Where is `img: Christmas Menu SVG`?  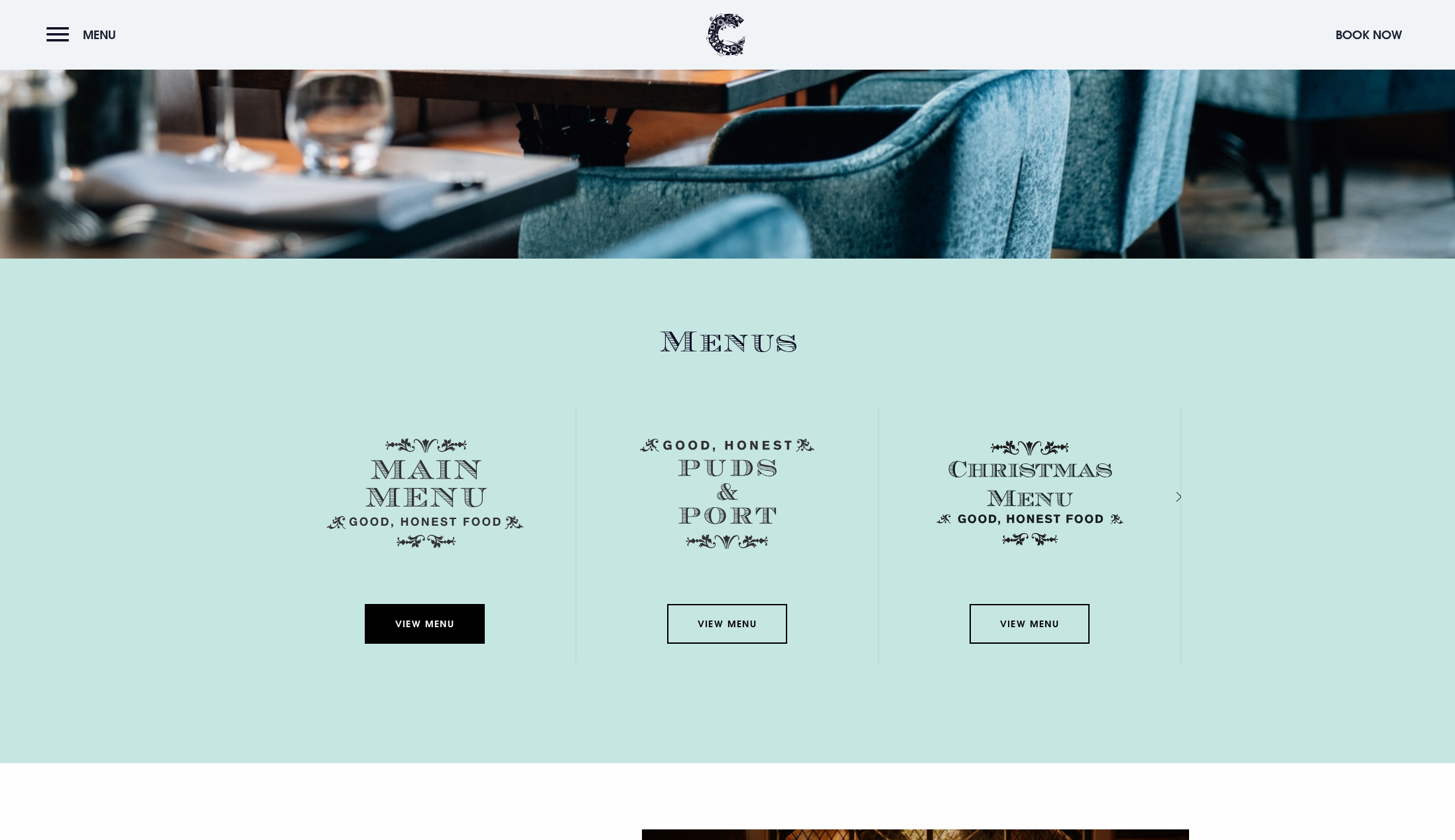
img: Christmas Menu SVG is located at coordinates (1030, 493).